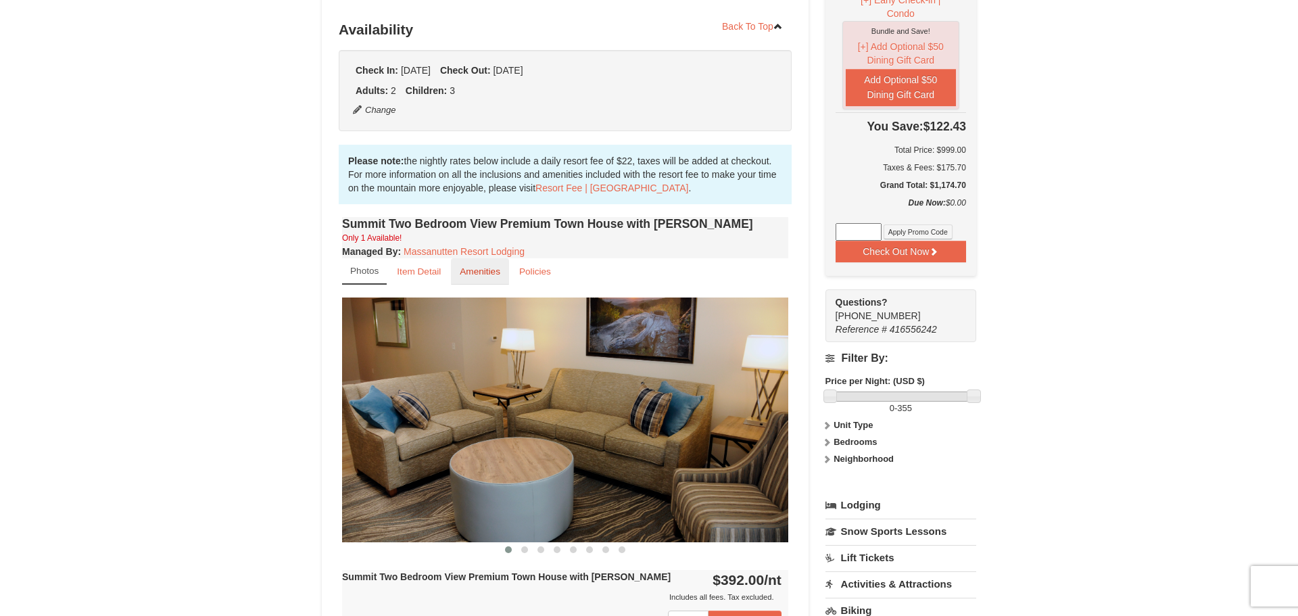 This screenshot has height=616, width=1298. Describe the element at coordinates (861, 302) in the screenshot. I see `strong: Questions?` at that location.